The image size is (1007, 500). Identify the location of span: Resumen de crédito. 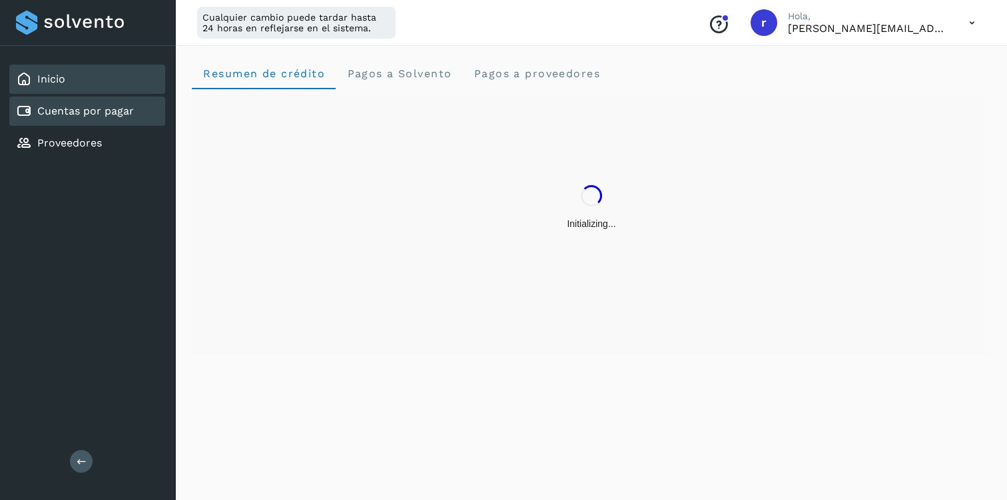
(264, 73).